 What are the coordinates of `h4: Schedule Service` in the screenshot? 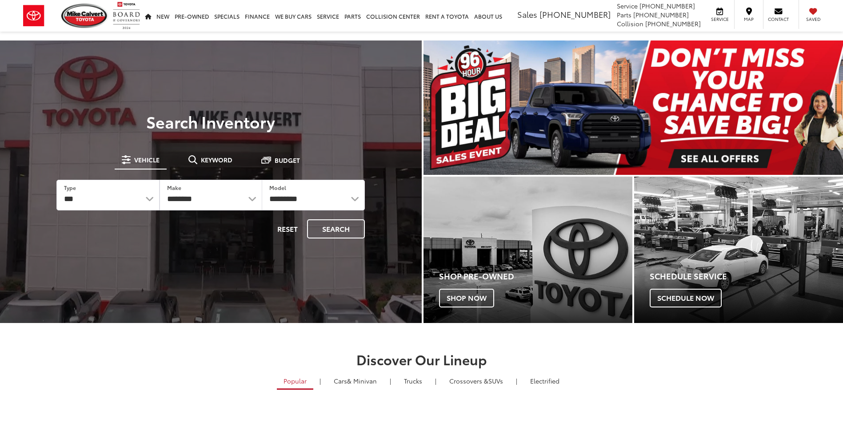 It's located at (746, 276).